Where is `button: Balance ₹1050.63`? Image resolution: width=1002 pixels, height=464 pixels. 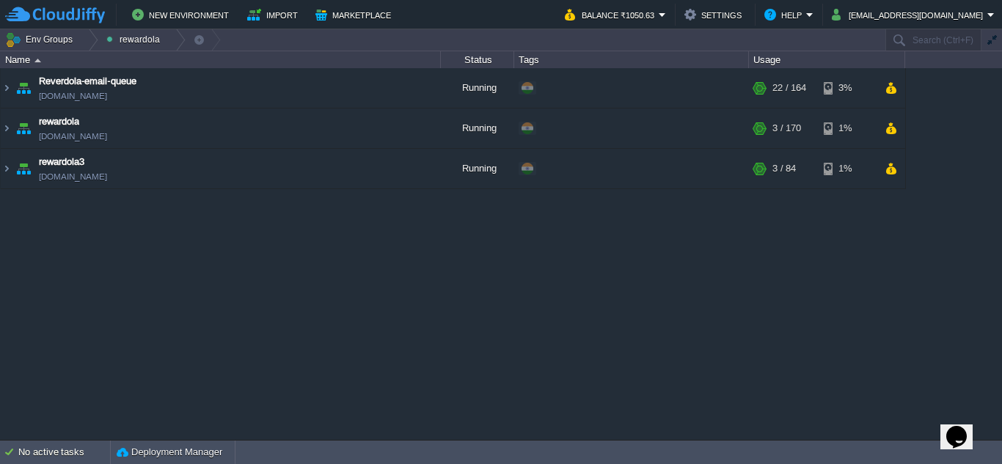 button: Balance ₹1050.63 is located at coordinates (612, 15).